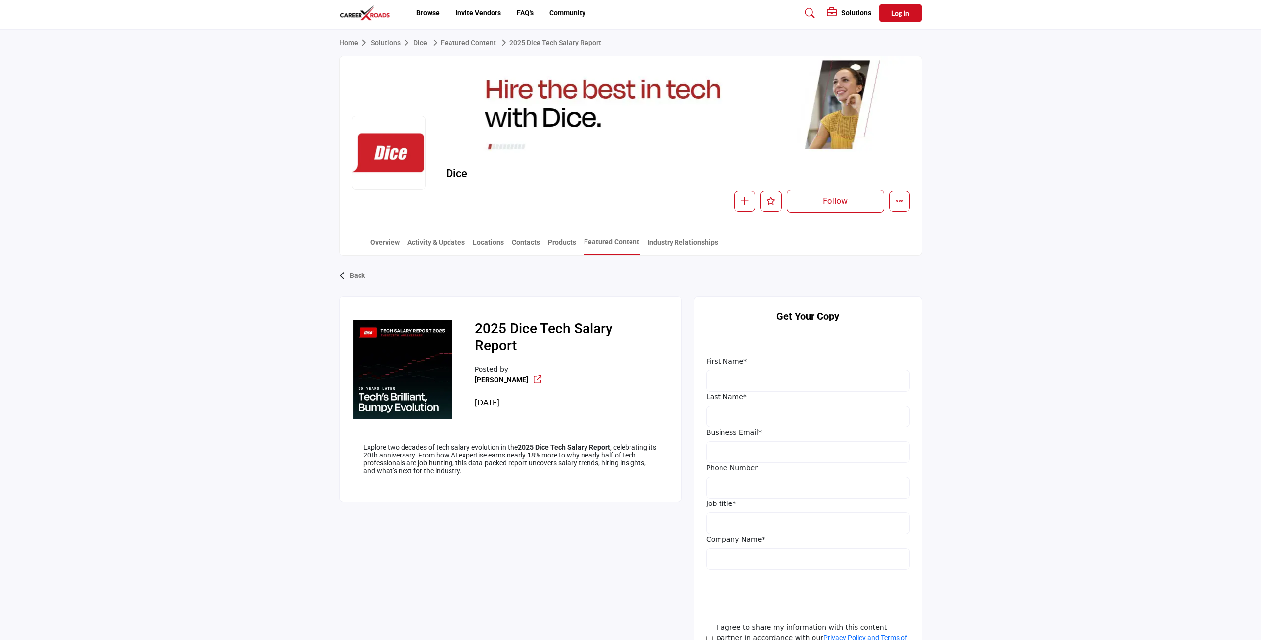  I want to click on input: Phone Number, so click(808, 487).